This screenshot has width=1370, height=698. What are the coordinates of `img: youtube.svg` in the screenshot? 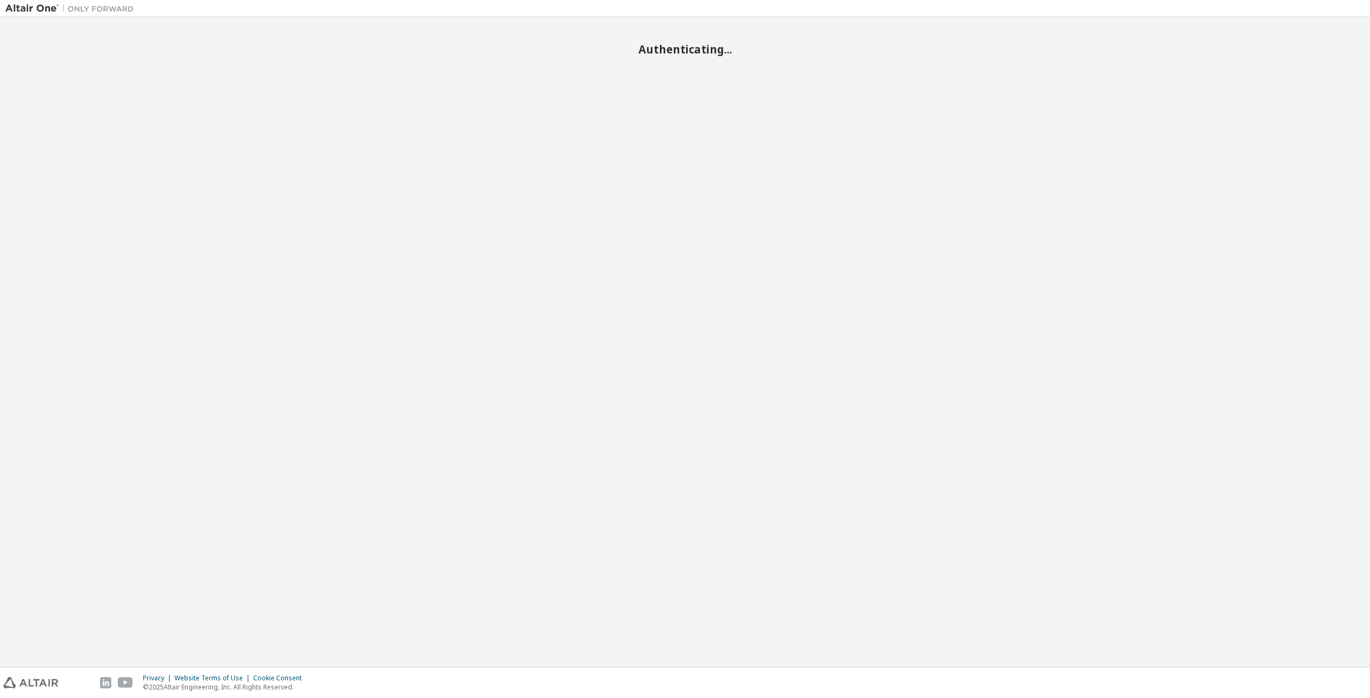 It's located at (125, 683).